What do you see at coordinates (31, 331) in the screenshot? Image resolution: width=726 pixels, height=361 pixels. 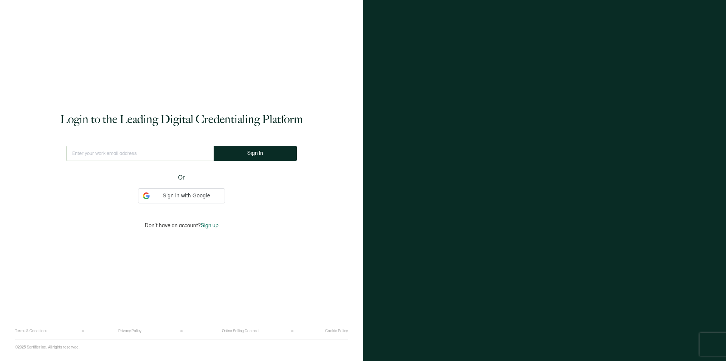 I see `a: Terms & Conditions` at bounding box center [31, 331].